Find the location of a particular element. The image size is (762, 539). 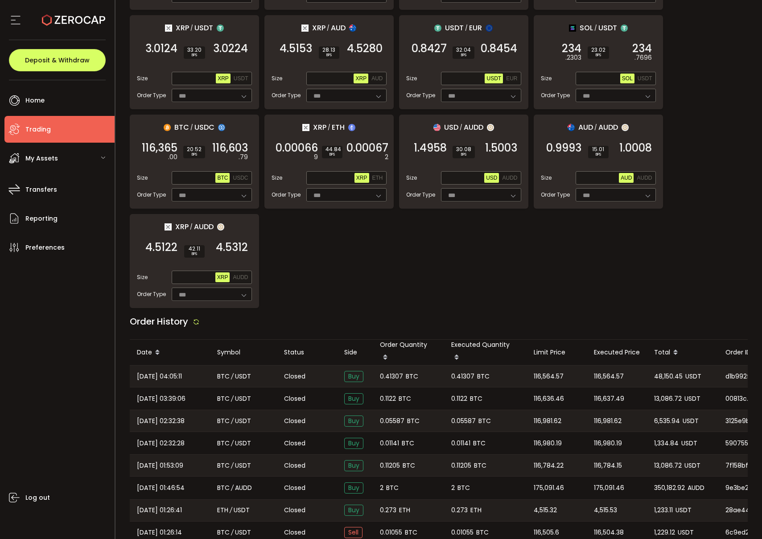

span: 48,150.45 is located at coordinates (668, 376).